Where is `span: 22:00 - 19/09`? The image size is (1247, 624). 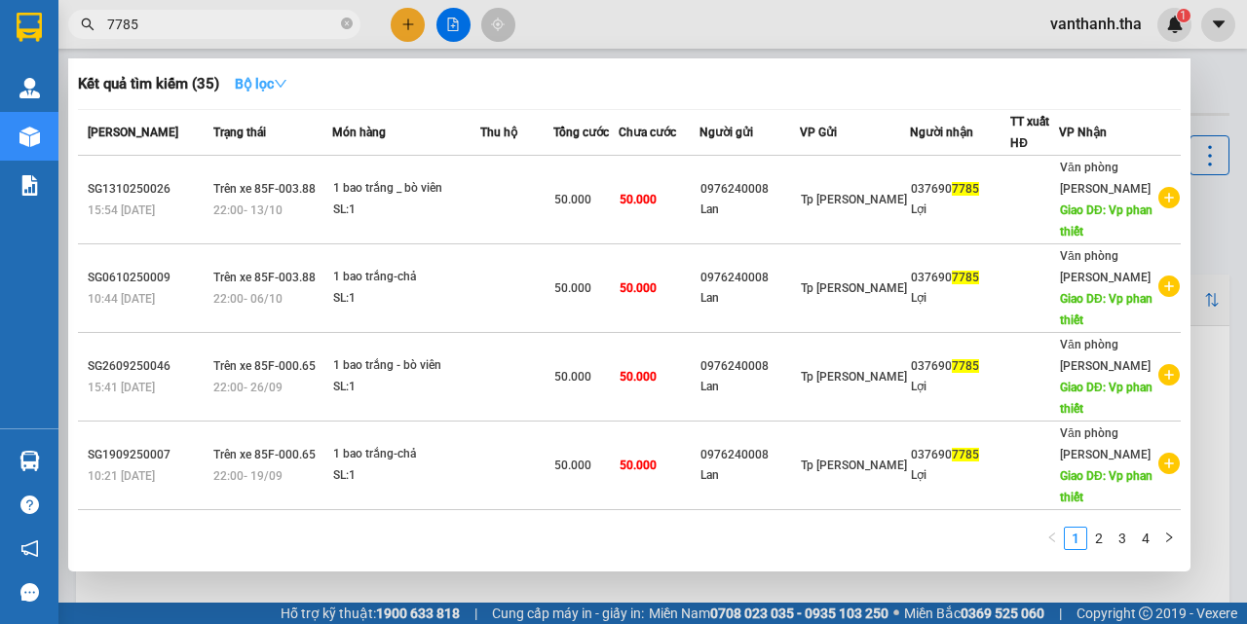 span: 22:00 - 19/09 is located at coordinates (247, 476).